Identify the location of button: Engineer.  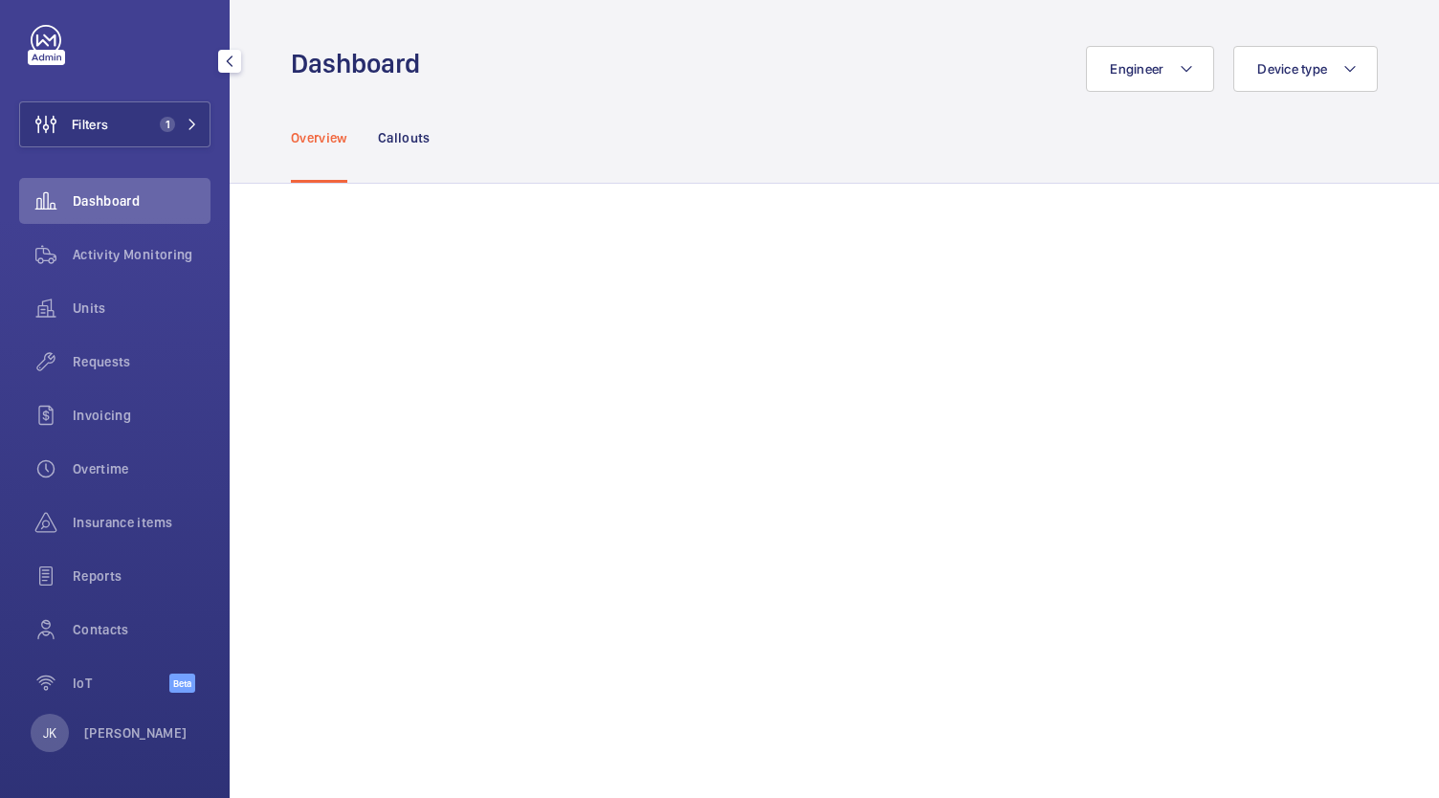
(1150, 69).